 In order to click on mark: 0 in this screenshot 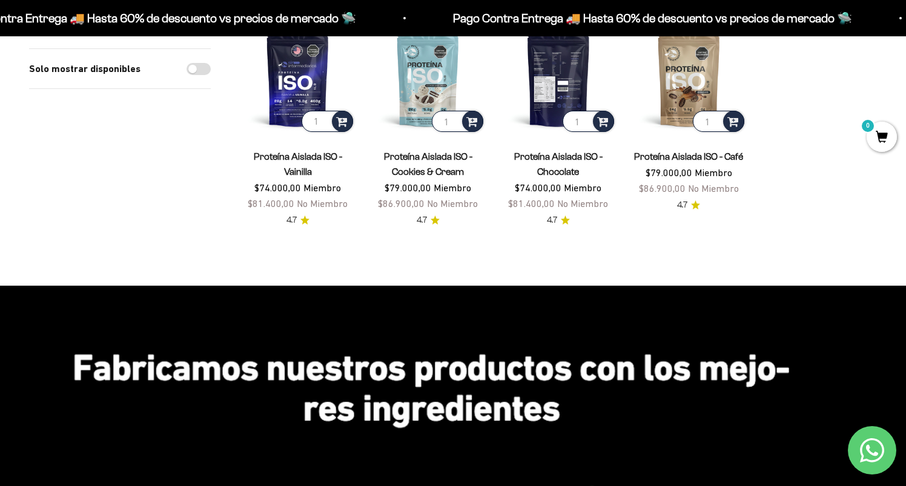, I will do `click(868, 126)`.